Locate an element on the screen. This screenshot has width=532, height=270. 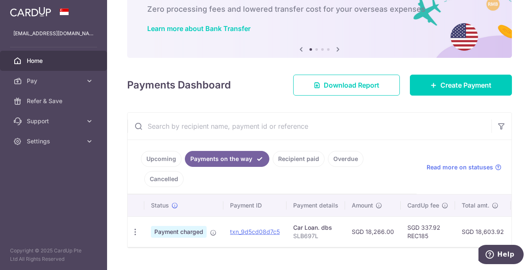
td: SGD 337.92 REC185 is located at coordinates (428, 231).